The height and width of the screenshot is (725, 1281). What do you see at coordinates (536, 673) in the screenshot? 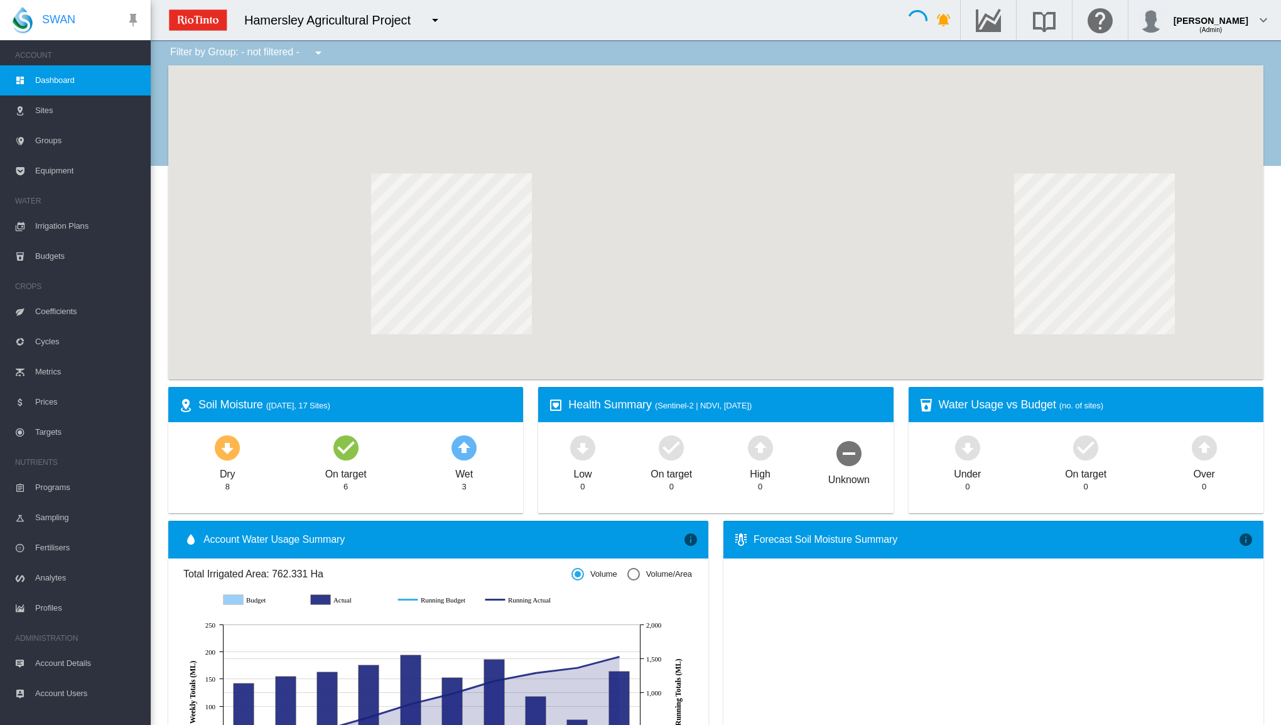
I see `circle: Running Actual Aug 25 1,289.56` at bounding box center [536, 673].